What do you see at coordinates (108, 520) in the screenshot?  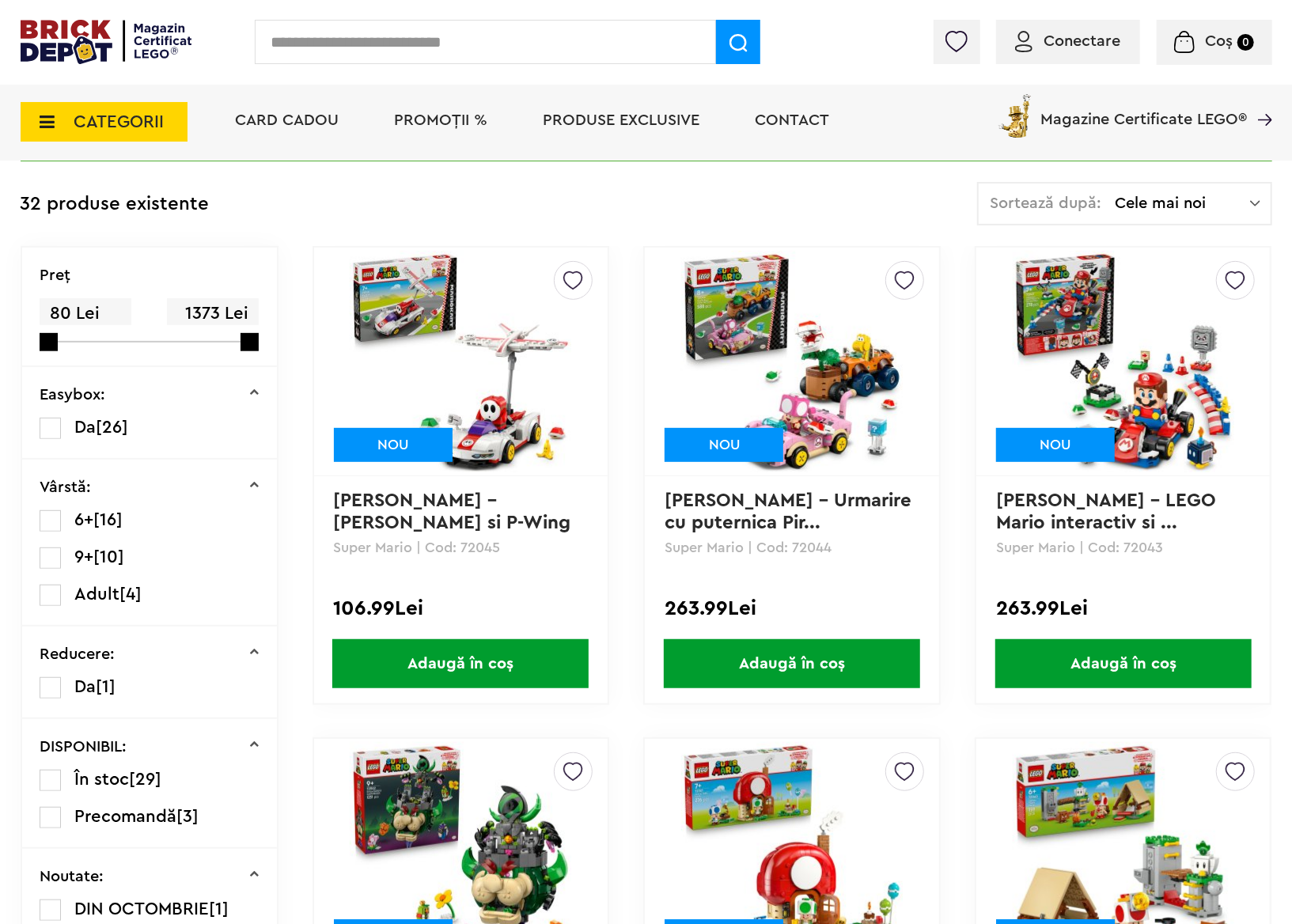 I see `span: [16]` at bounding box center [108, 520].